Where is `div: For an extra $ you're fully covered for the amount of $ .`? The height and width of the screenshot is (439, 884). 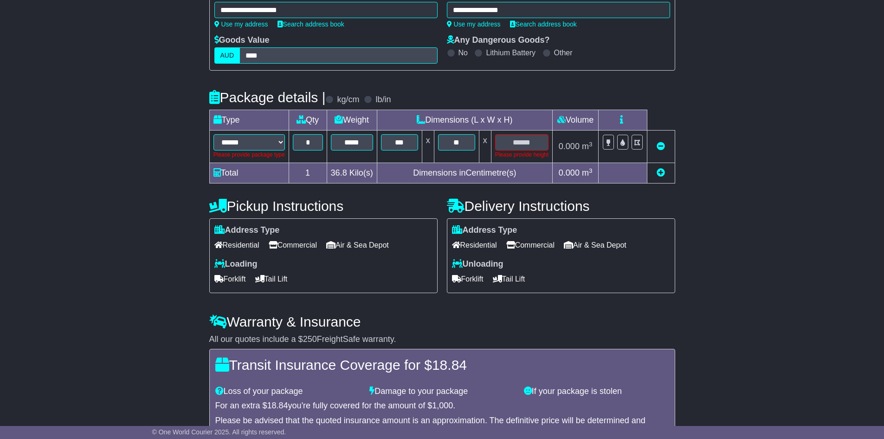 div: For an extra $ you're fully covered for the amount of $ . is located at coordinates (442, 406).